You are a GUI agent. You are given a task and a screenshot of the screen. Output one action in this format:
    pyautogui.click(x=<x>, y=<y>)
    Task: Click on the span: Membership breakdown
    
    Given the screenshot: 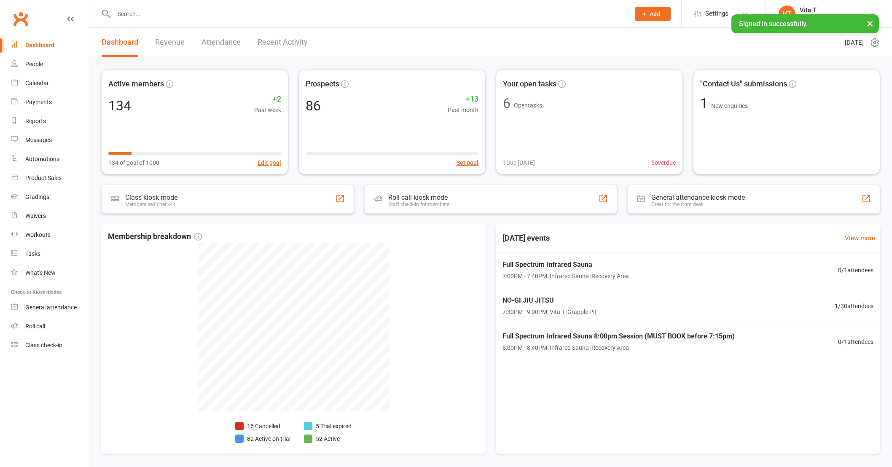 What is the action you would take?
    pyautogui.click(x=155, y=236)
    